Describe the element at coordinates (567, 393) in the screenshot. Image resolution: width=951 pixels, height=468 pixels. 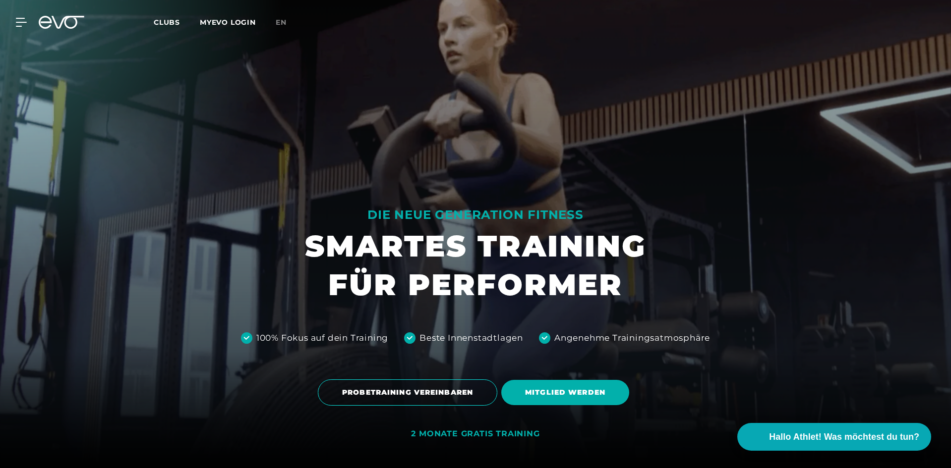
I see `a: MITGLIED WERDEN` at that location.